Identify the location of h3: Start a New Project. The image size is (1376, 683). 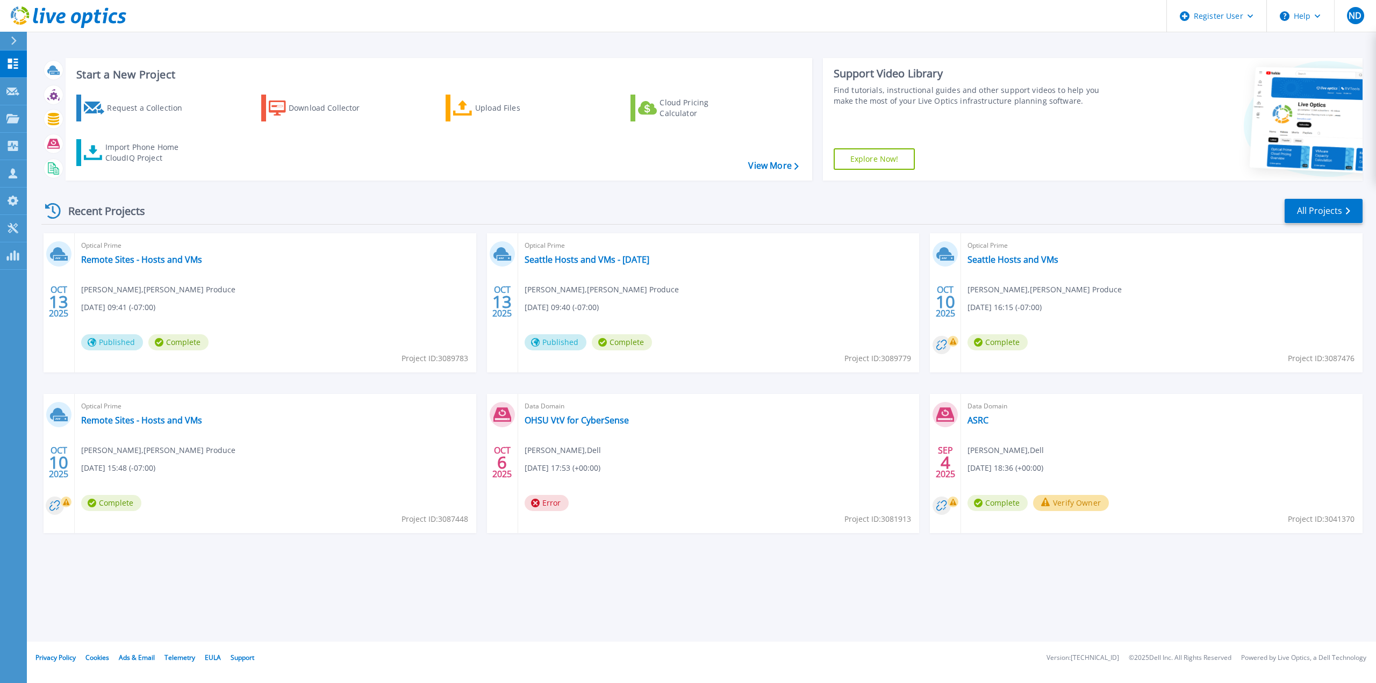
(437, 75).